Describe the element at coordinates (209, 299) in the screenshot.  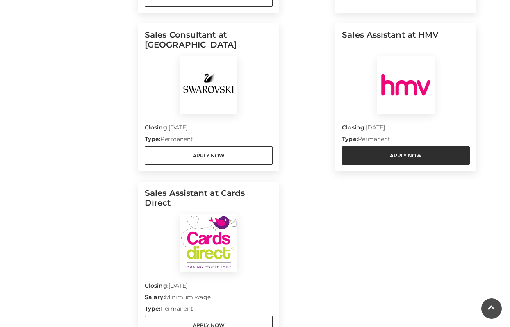
I see `p: Minimum wage` at that location.